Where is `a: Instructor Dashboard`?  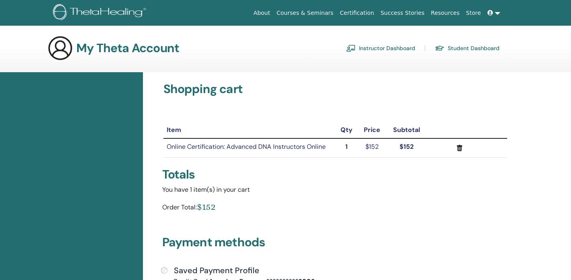
a: Instructor Dashboard is located at coordinates (381, 48).